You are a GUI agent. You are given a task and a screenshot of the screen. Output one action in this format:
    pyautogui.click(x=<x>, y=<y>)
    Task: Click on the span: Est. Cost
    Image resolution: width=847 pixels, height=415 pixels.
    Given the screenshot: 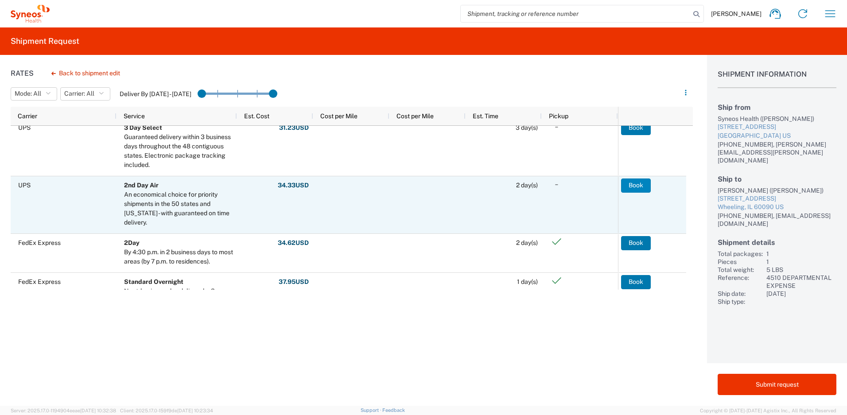 What is the action you would take?
    pyautogui.click(x=256, y=116)
    